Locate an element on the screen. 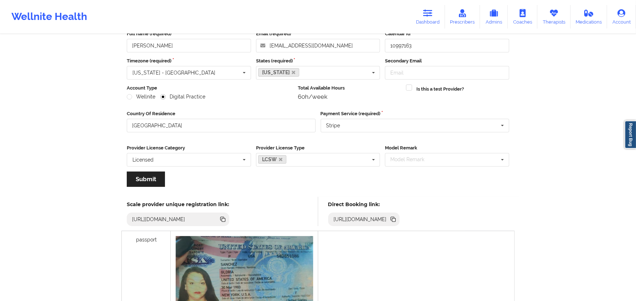 The image size is (636, 301). h5: Direct Booking link: is located at coordinates (364, 205).